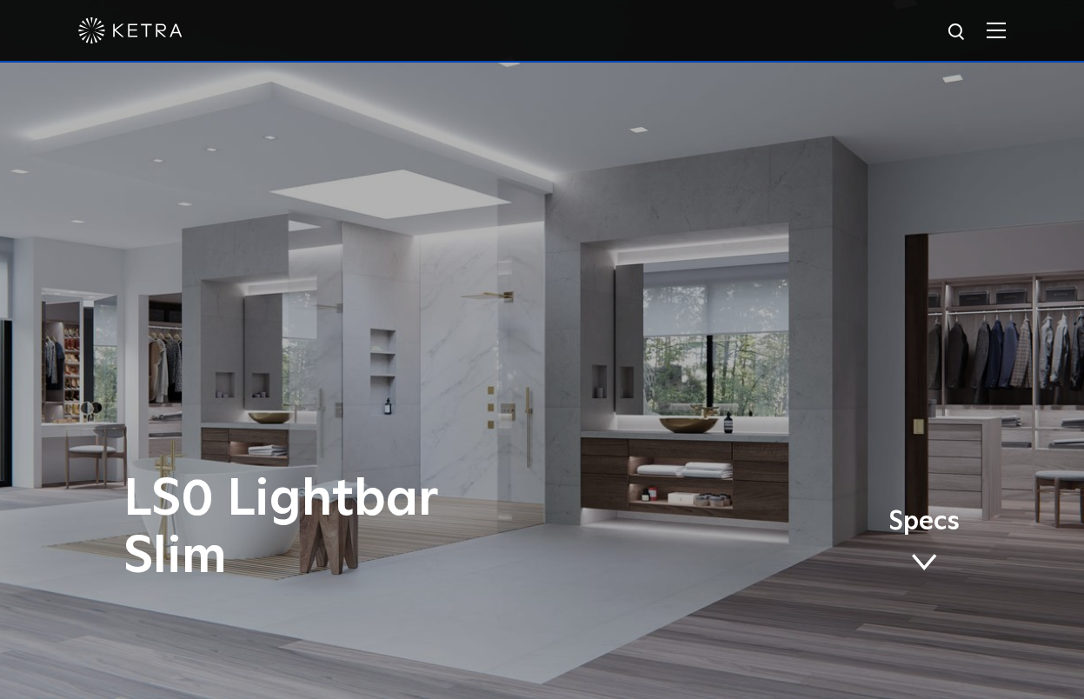  Describe the element at coordinates (996, 30) in the screenshot. I see `img: Hamburger%20Nav.svg` at that location.